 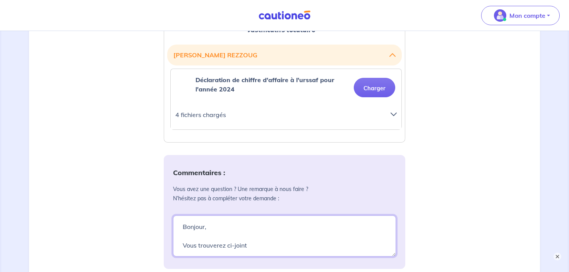 What do you see at coordinates (265, 84) in the screenshot?
I see `strong: Déclaration de chiffre d'affaire à l'urssaf pour l'année 2024` at bounding box center [265, 84].